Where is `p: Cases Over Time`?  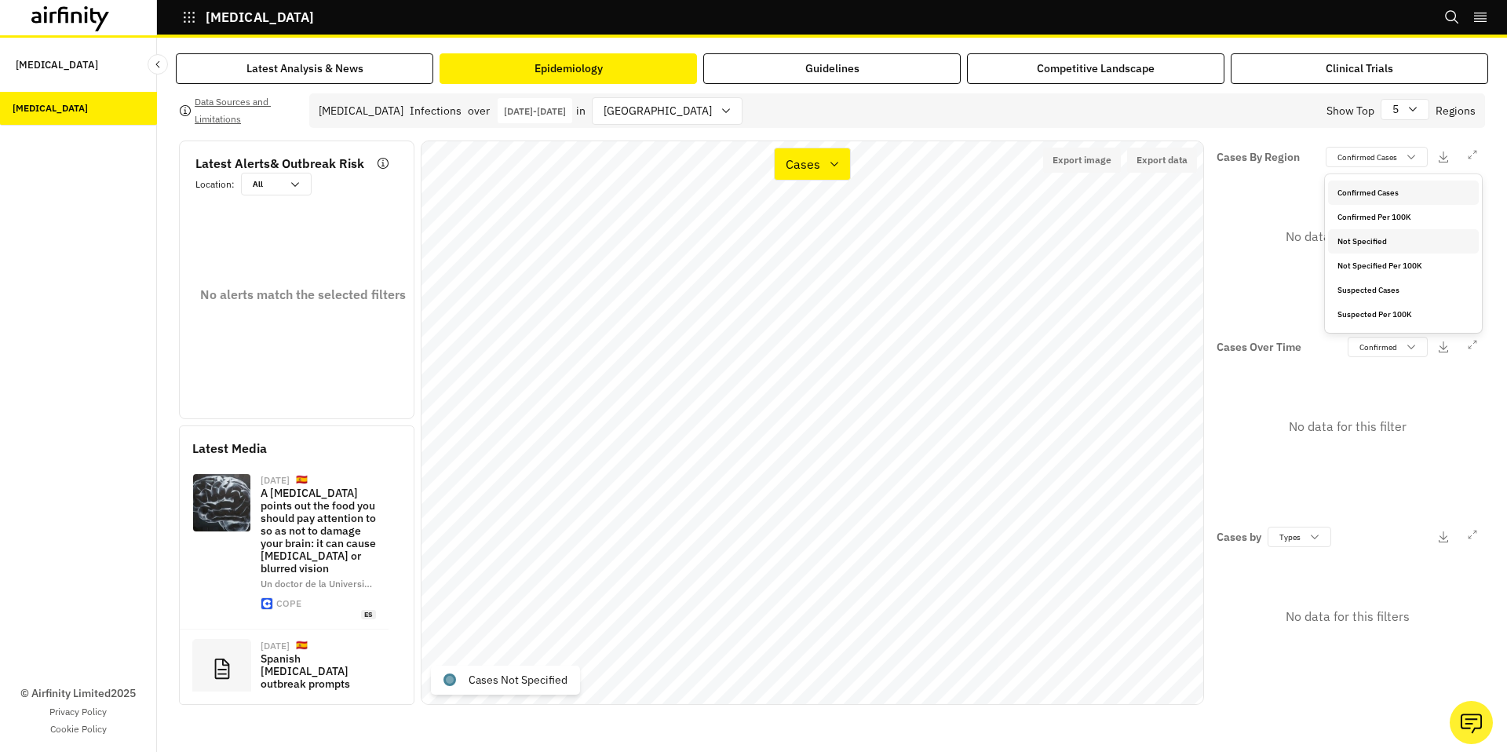
p: Cases Over Time is located at coordinates (1259, 347).